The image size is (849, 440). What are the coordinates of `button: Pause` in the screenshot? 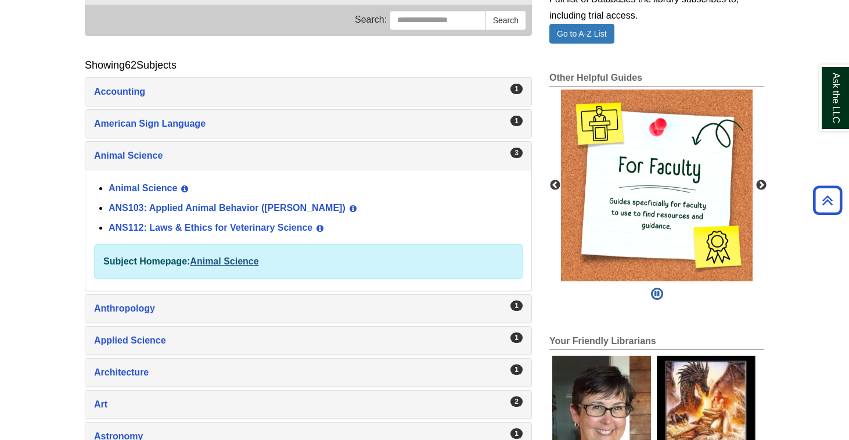 It's located at (657, 294).